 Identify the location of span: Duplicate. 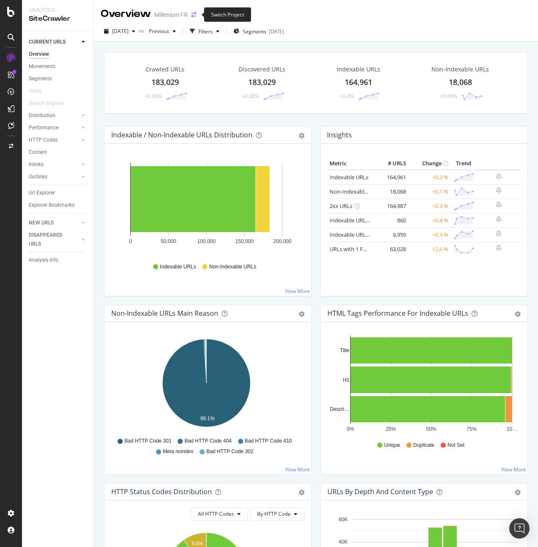
(424, 445).